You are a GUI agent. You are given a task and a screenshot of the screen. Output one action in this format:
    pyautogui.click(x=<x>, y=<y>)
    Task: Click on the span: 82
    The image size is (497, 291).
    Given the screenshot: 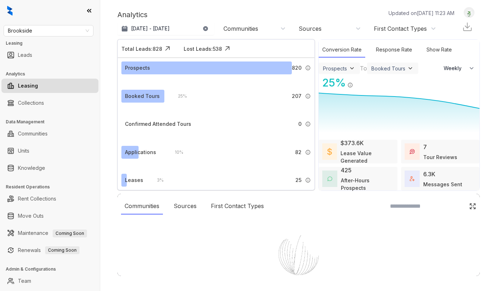 What is the action you would take?
    pyautogui.click(x=298, y=152)
    